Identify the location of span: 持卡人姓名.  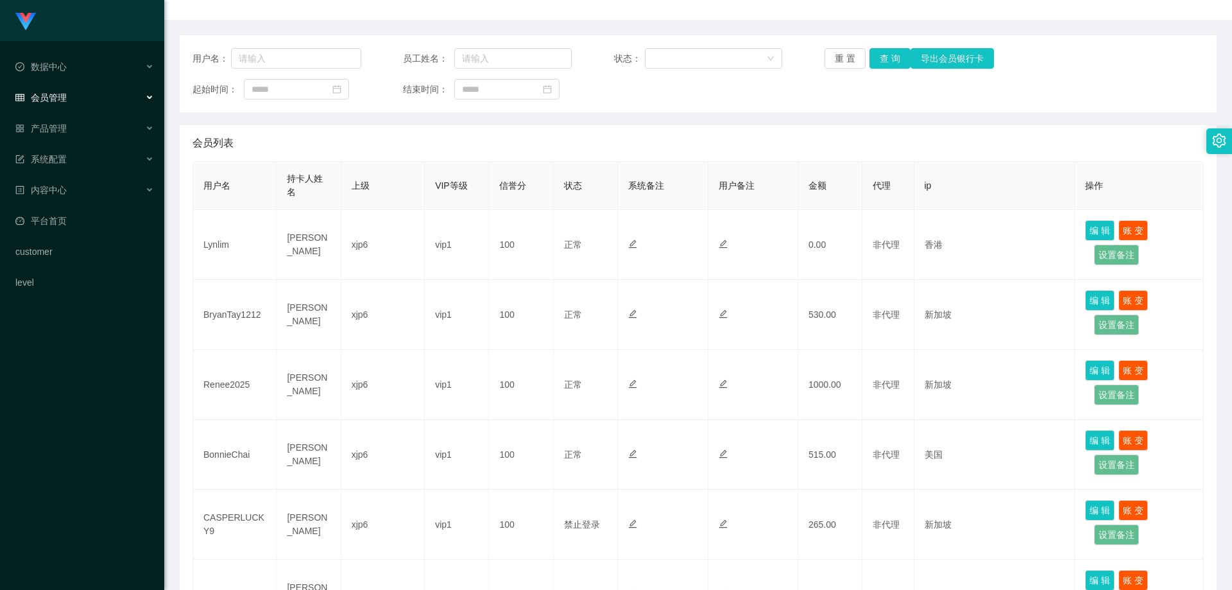
(305, 185).